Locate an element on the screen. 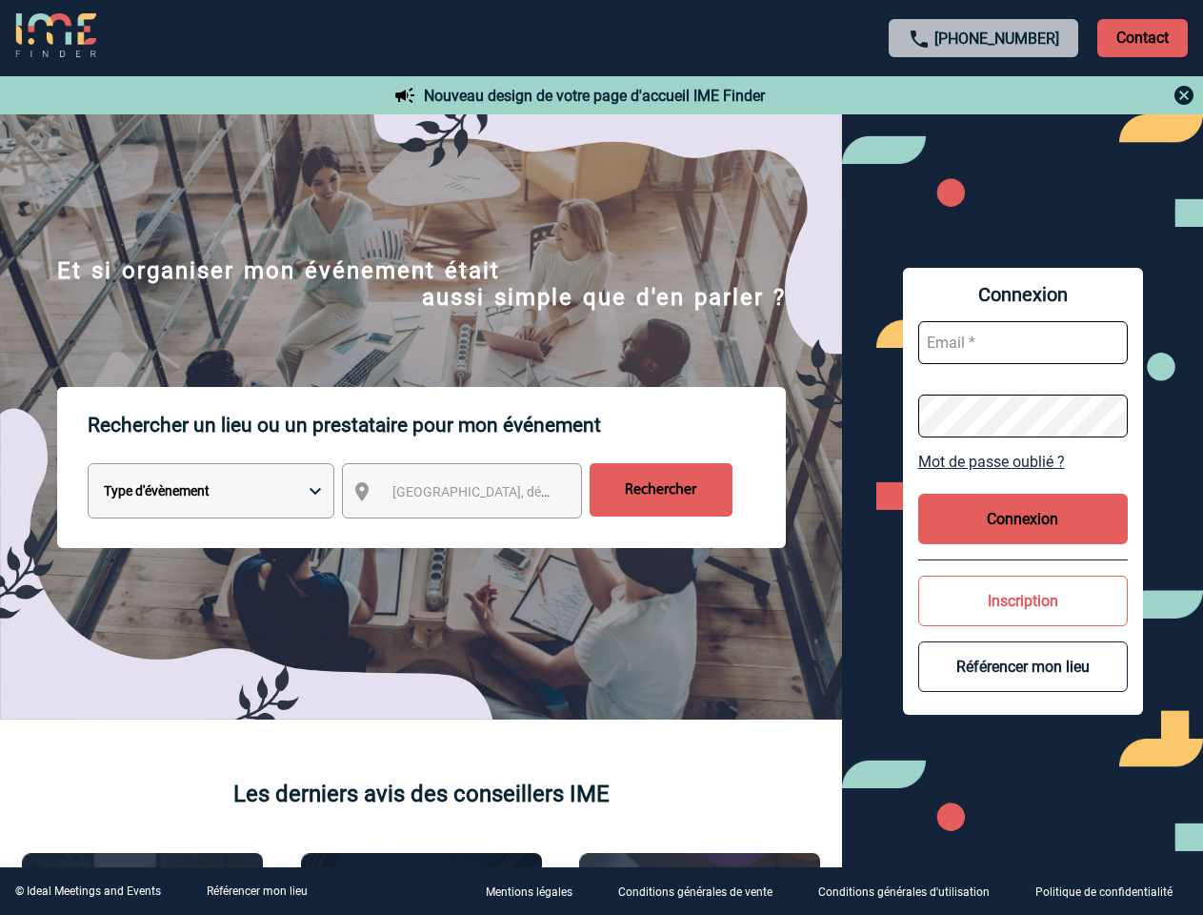  p: Conditions générales de vente is located at coordinates (695, 893).